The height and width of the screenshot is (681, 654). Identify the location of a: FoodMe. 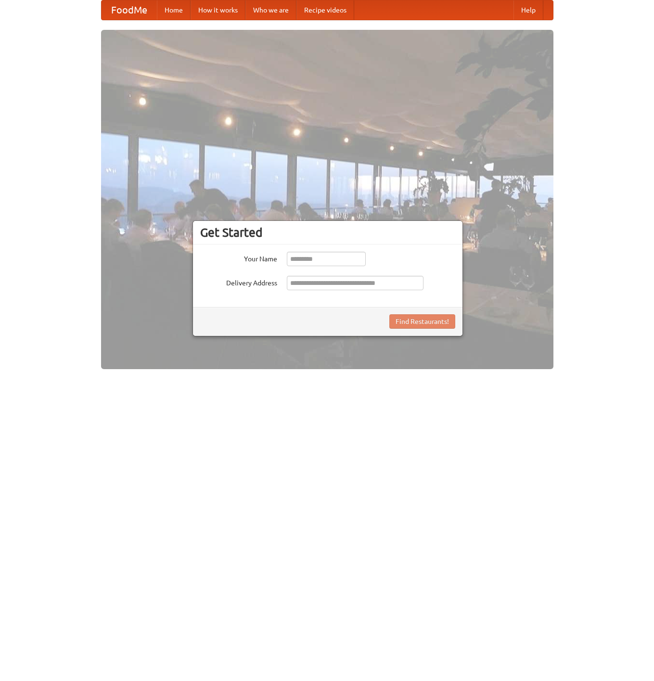
(129, 10).